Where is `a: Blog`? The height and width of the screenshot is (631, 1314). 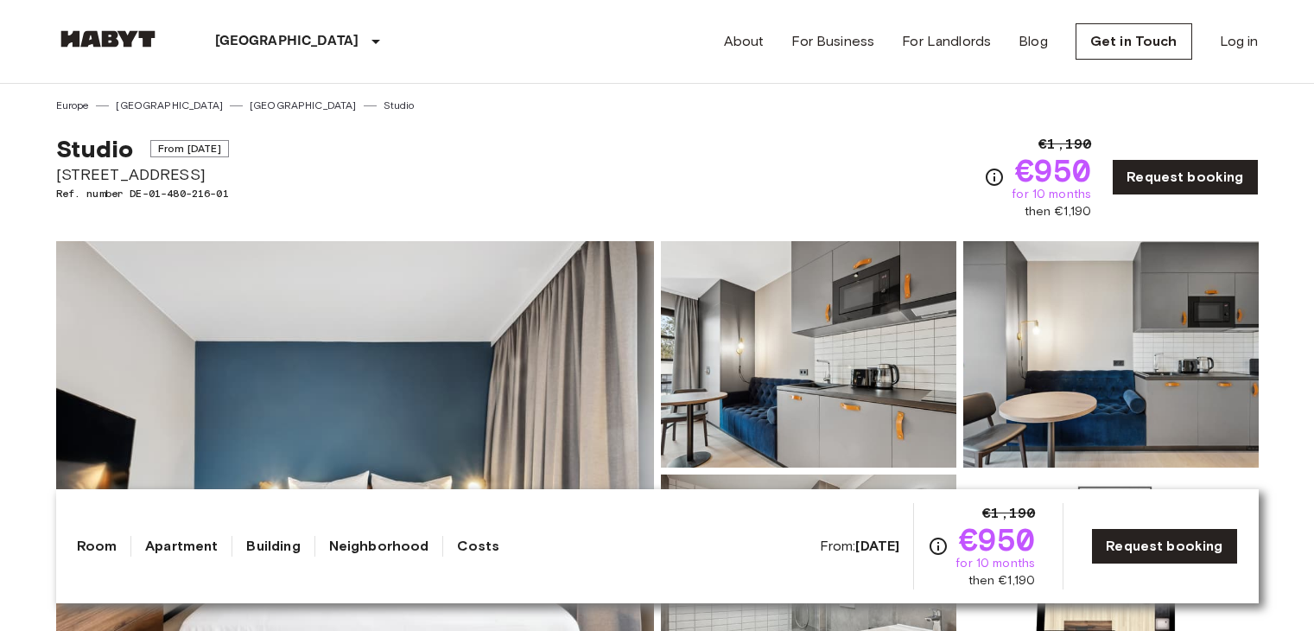 a: Blog is located at coordinates (1034, 41).